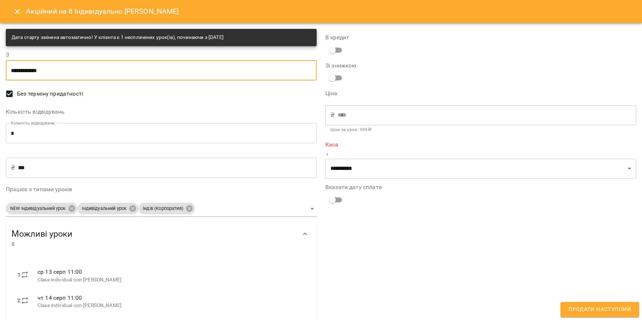 Image resolution: width=642 pixels, height=320 pixels. I want to click on button: Show more, so click(305, 234).